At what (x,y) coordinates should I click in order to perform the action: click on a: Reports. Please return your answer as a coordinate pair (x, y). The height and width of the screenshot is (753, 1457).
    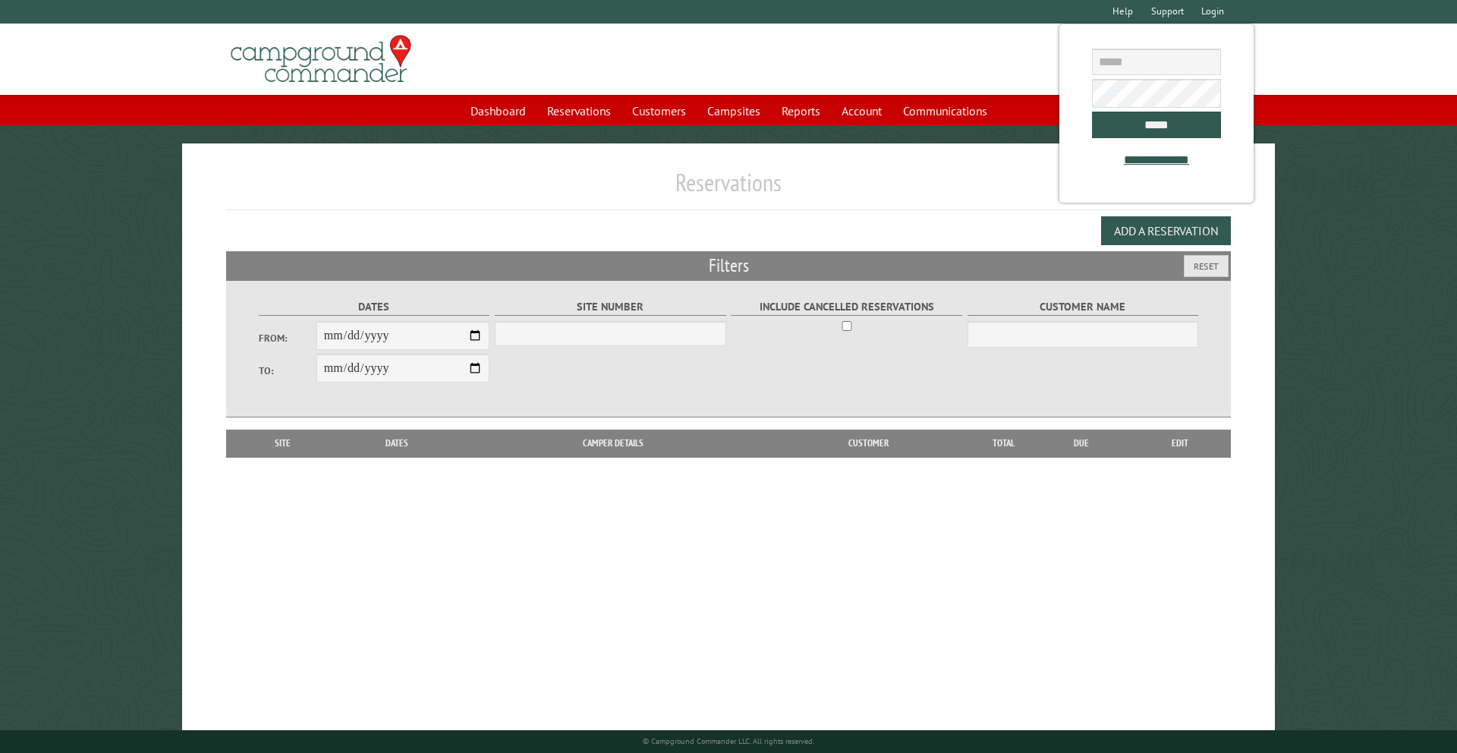
    Looking at the image, I should click on (801, 111).